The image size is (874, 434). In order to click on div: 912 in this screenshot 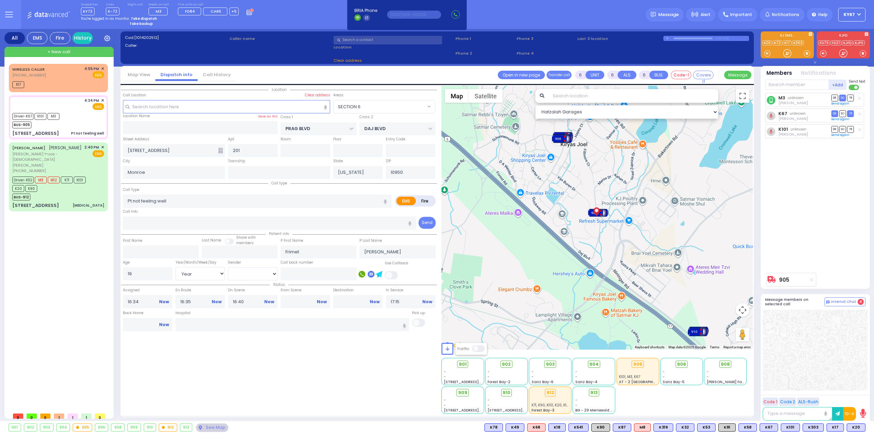, I will do `click(168, 427)`.